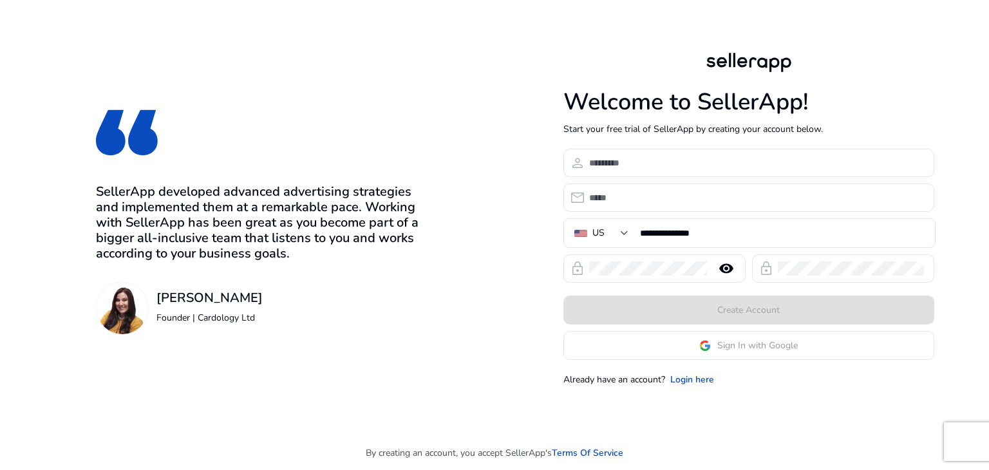 The width and height of the screenshot is (989, 470). I want to click on p: Already have an account?, so click(615, 379).